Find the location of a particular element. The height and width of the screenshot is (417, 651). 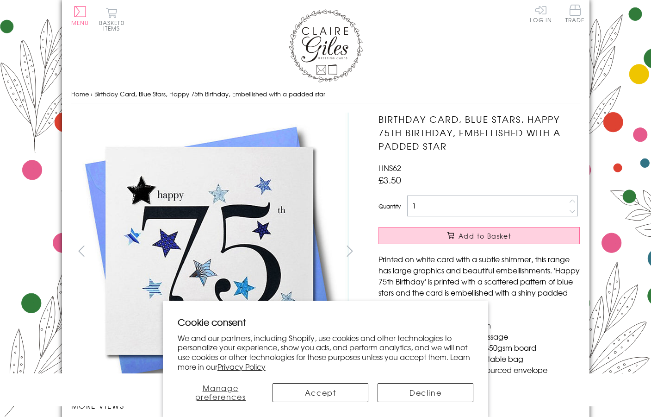

button: Decline is located at coordinates (425, 392).